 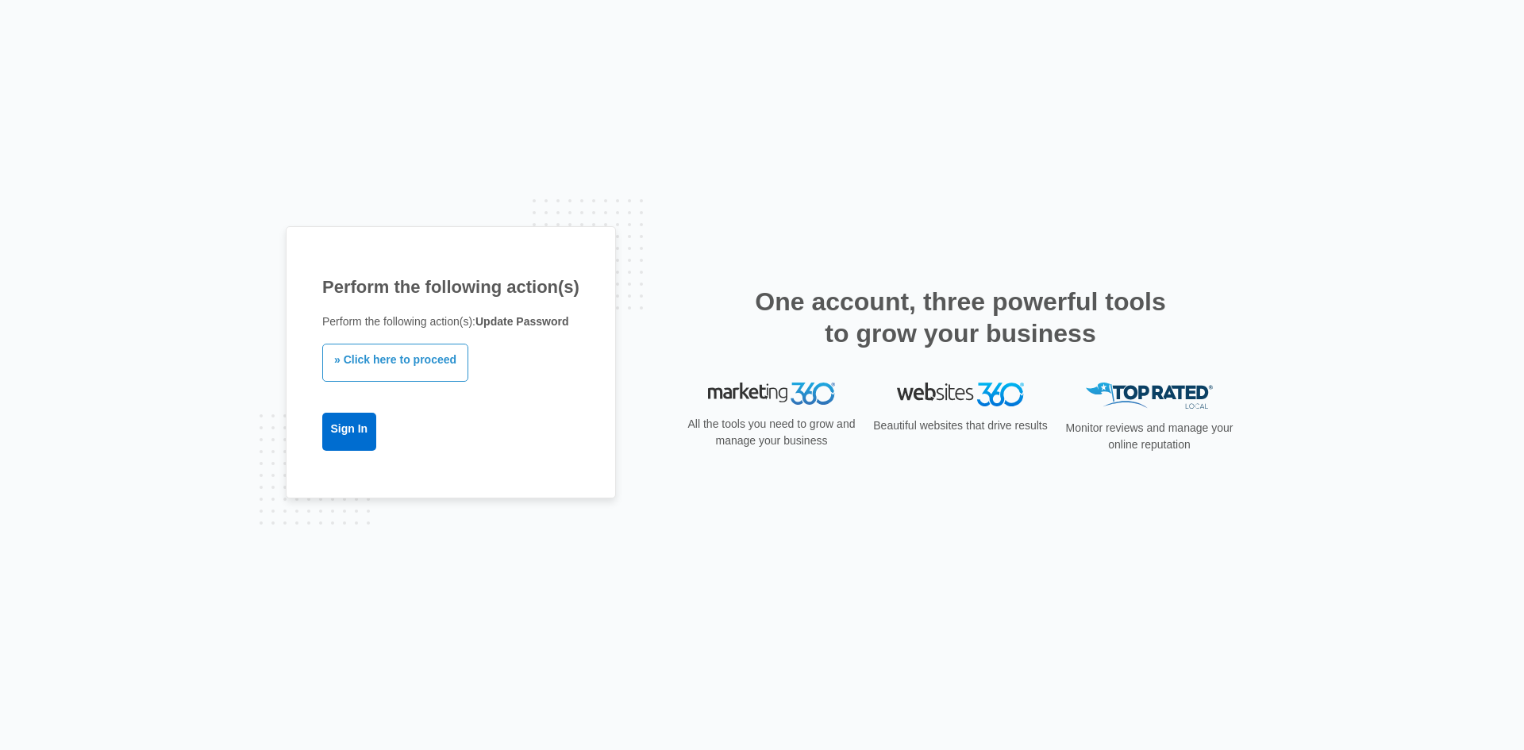 What do you see at coordinates (1150, 437) in the screenshot?
I see `p: Monitor reviews and manage your online reputation` at bounding box center [1150, 437].